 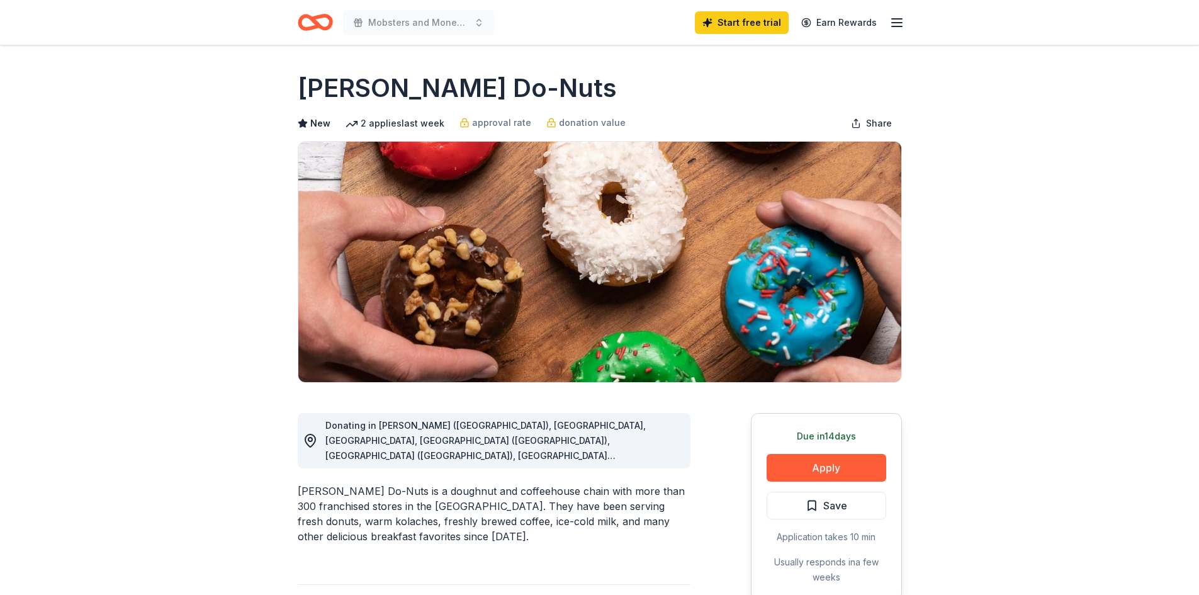 What do you see at coordinates (839, 23) in the screenshot?
I see `a: Earn Rewards` at bounding box center [839, 23].